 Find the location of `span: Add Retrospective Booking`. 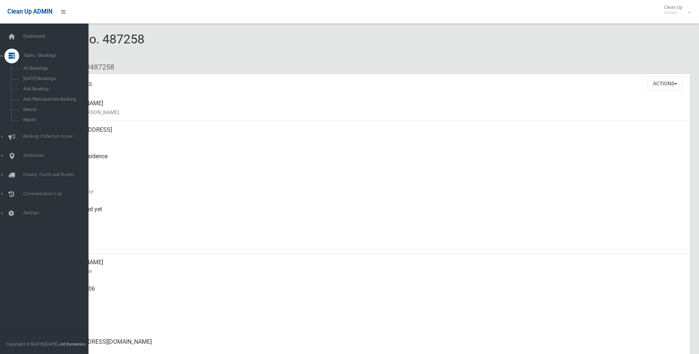

span: Add Retrospective Booking is located at coordinates (54, 99).